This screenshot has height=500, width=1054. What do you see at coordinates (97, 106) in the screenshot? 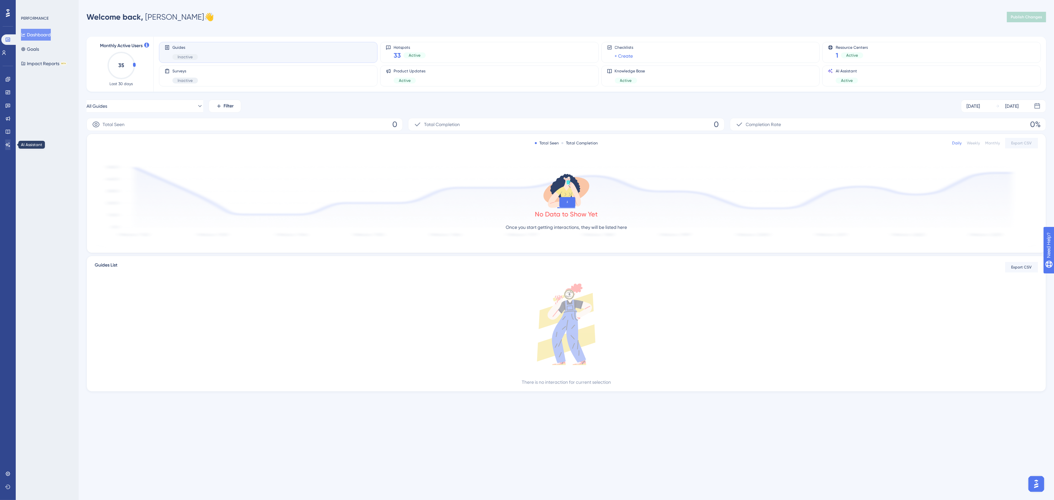
I see `span: All Guides` at bounding box center [97, 106].